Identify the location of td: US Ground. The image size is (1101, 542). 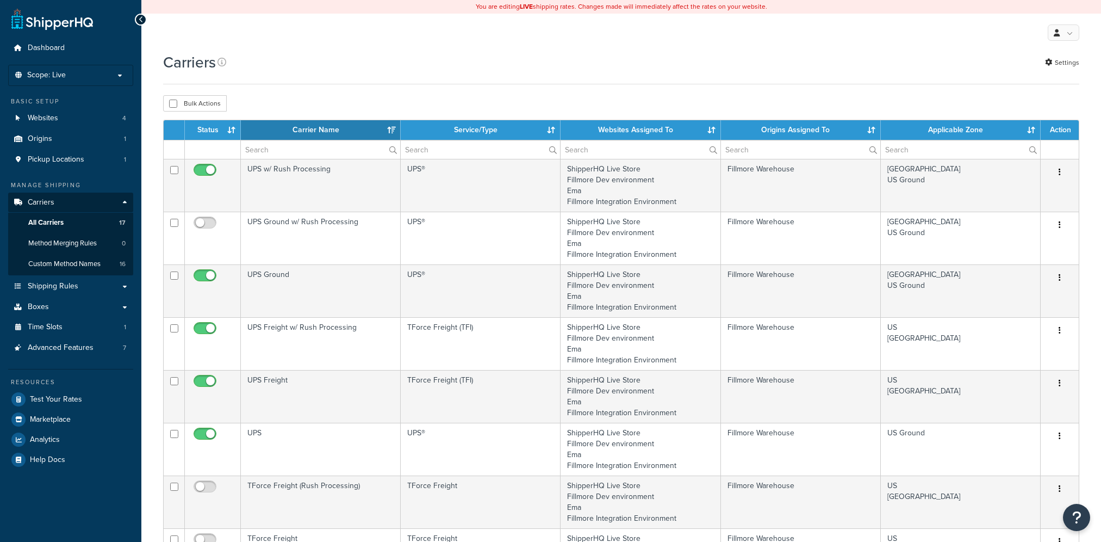
(961, 449).